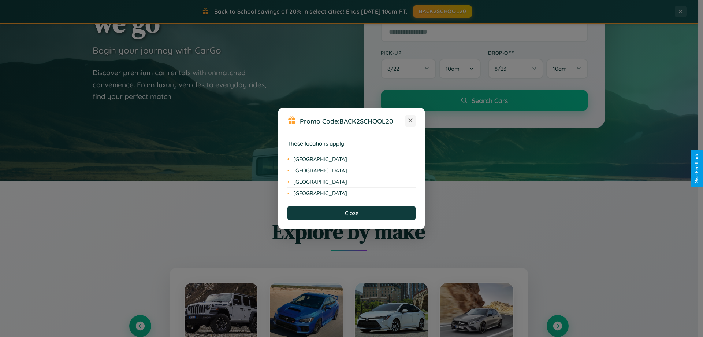  What do you see at coordinates (352, 213) in the screenshot?
I see `button: Close` at bounding box center [352, 213].